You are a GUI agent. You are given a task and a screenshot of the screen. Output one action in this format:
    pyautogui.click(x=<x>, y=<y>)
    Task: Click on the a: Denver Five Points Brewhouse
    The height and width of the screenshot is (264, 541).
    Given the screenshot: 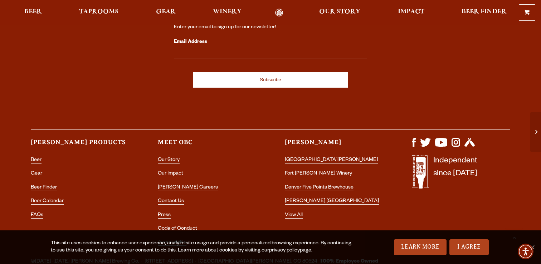 What is the action you would take?
    pyautogui.click(x=319, y=188)
    